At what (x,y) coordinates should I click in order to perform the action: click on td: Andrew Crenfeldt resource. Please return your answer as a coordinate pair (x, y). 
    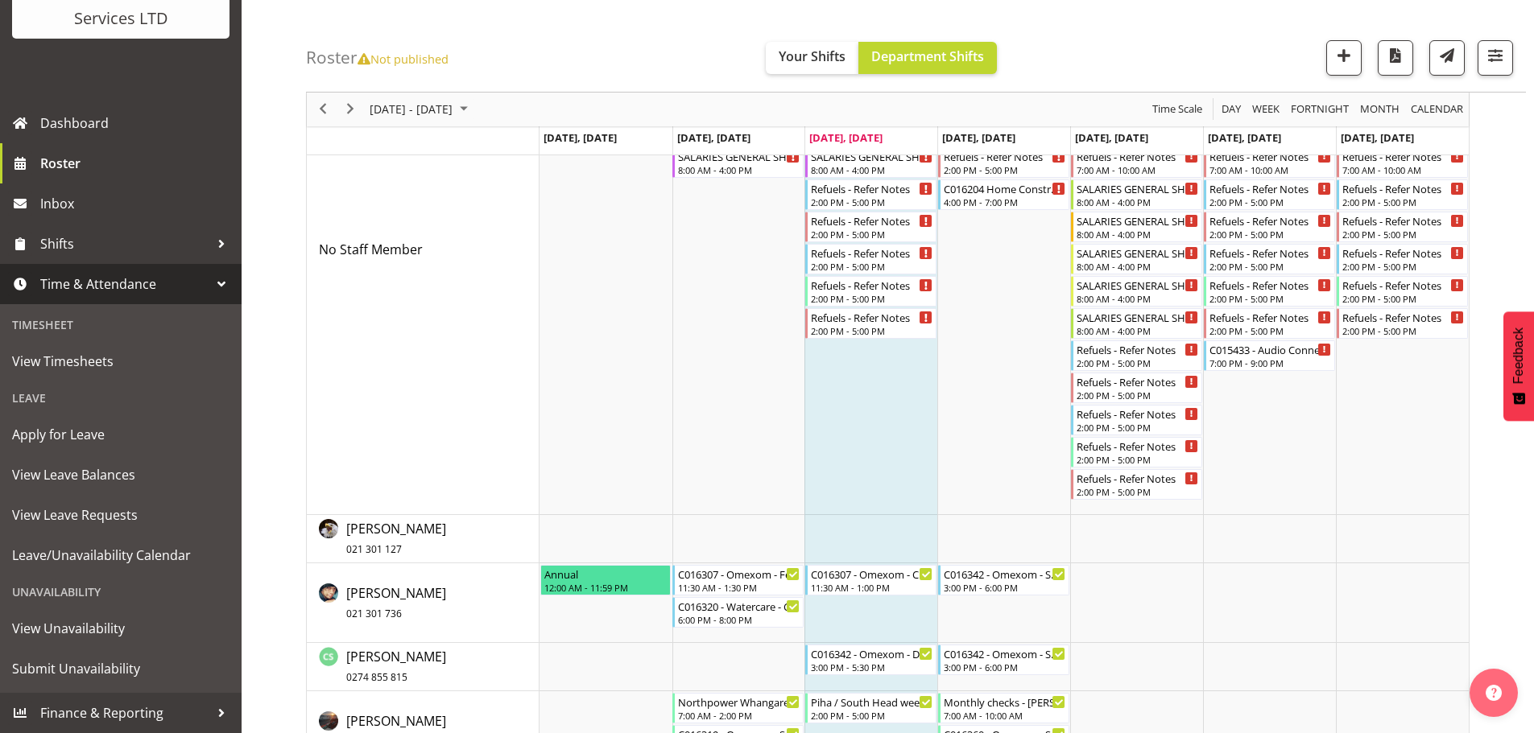
    Looking at the image, I should click on (423, 539).